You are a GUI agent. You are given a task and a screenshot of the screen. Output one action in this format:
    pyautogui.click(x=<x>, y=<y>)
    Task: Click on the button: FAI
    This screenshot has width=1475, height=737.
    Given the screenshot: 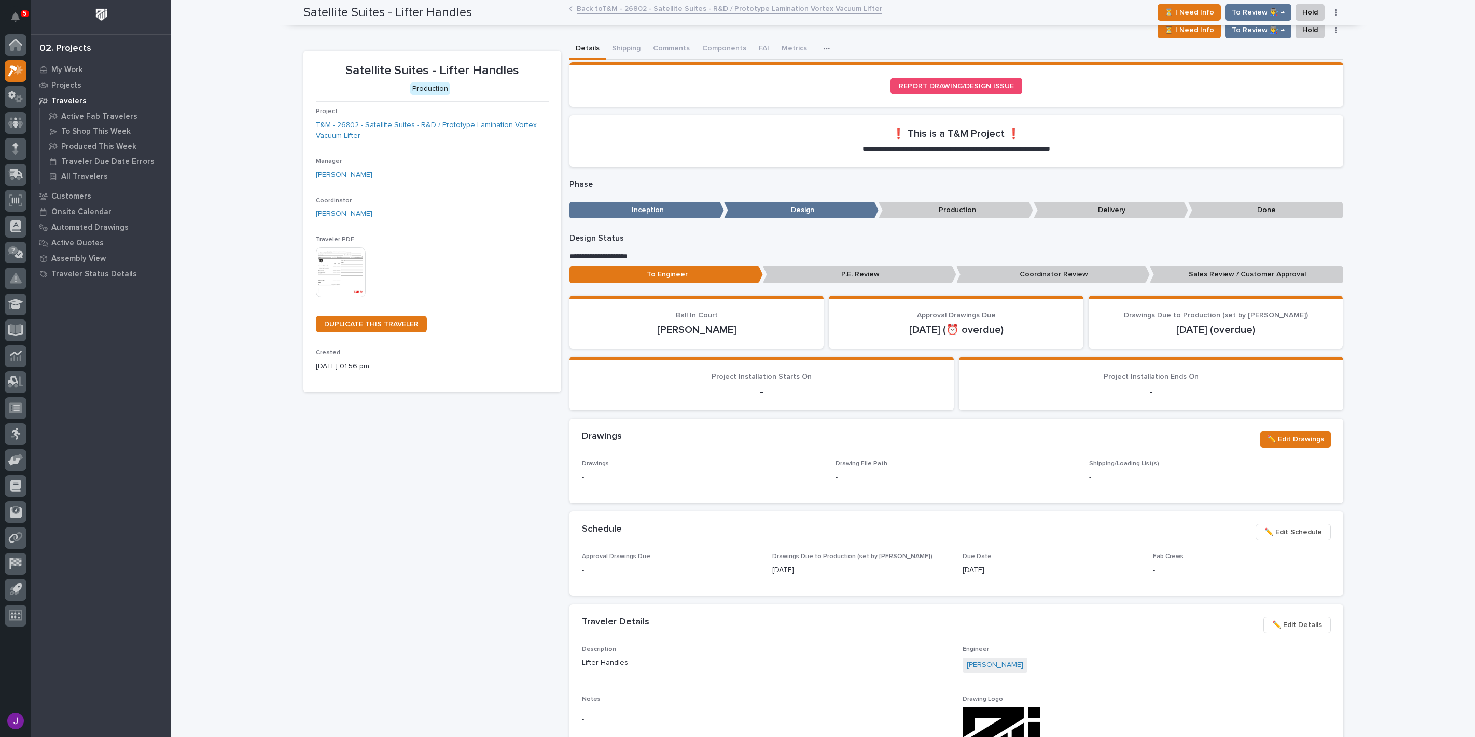 What is the action you would take?
    pyautogui.click(x=764, y=49)
    